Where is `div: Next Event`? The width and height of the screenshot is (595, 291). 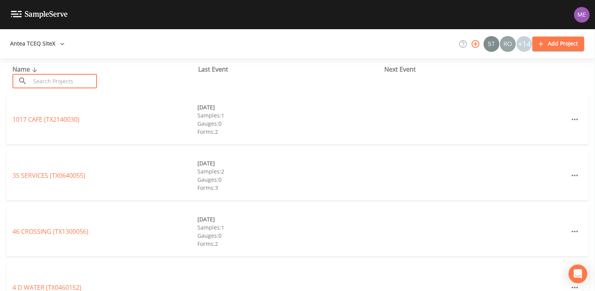
div: Next Event is located at coordinates (477, 69).